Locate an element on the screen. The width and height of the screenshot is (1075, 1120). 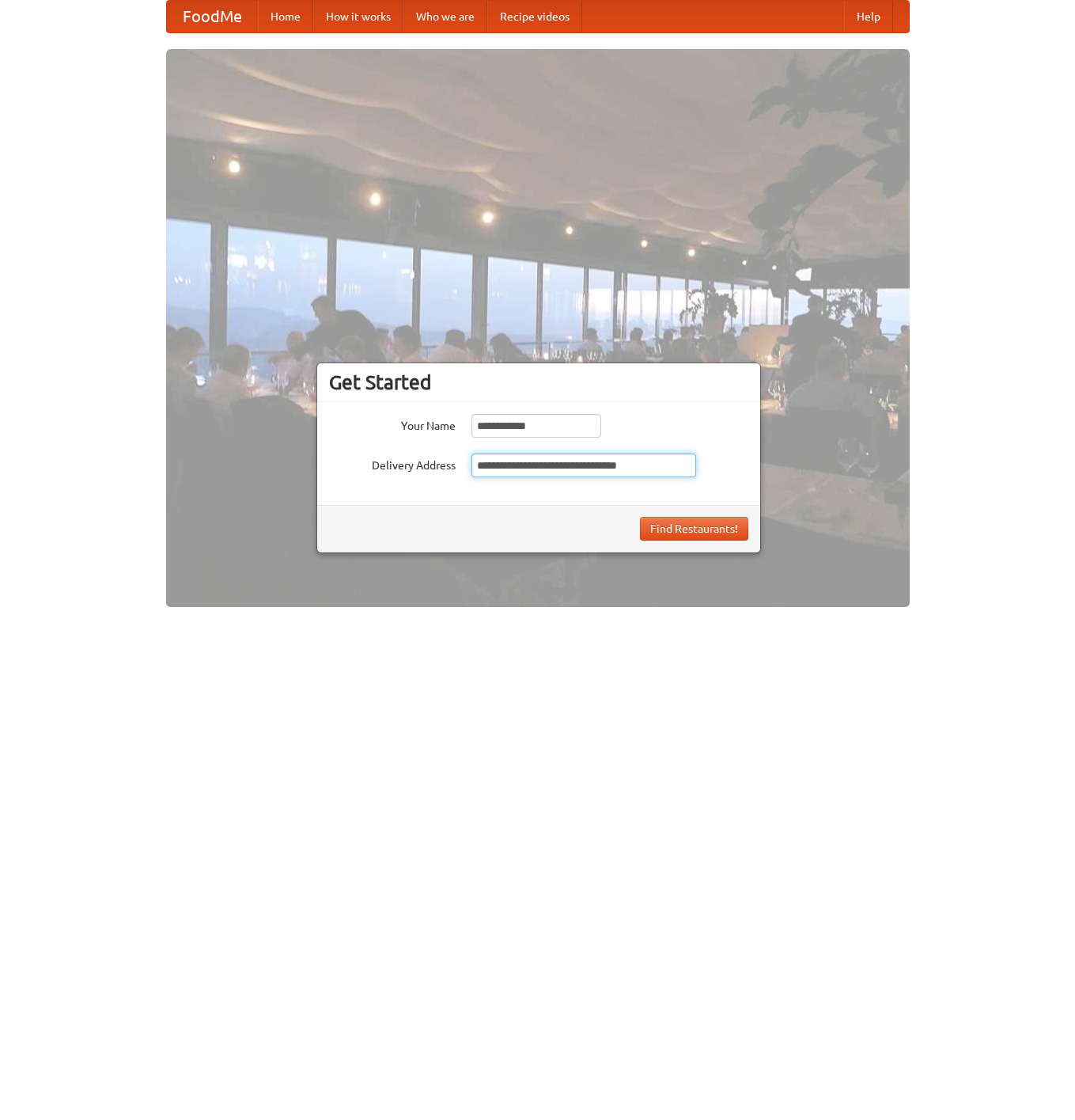
label: Your Name is located at coordinates (393, 423).